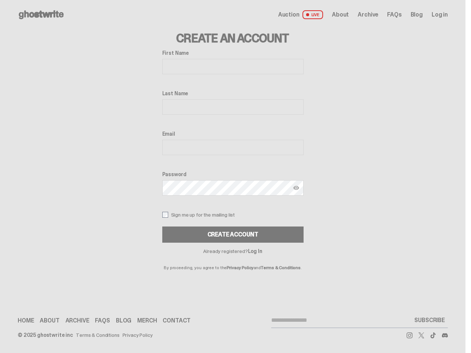  What do you see at coordinates (45, 335) in the screenshot?
I see `div: © 2025 ghostwrite inc` at bounding box center [45, 335].